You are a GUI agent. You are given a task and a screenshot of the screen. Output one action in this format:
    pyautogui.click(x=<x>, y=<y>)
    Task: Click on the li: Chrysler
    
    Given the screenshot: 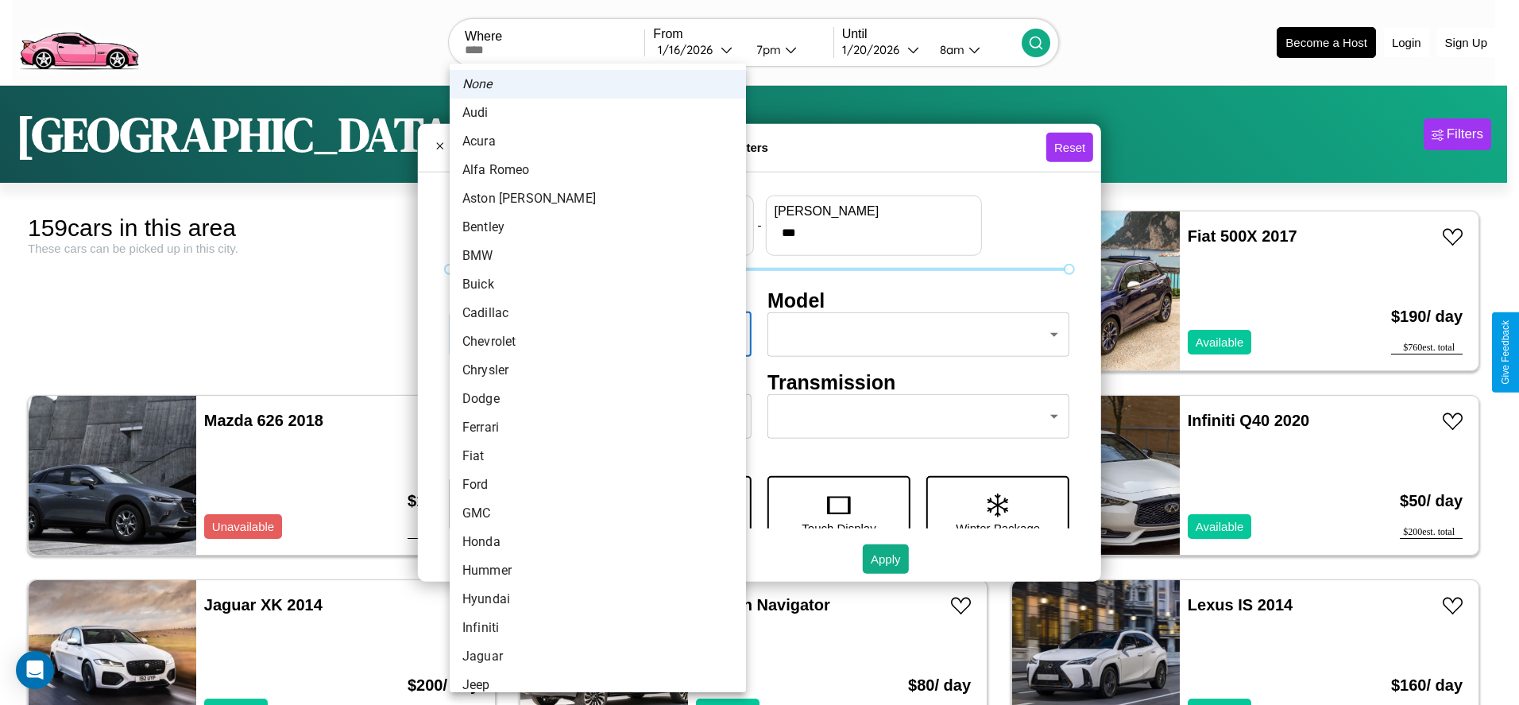 What is the action you would take?
    pyautogui.click(x=597, y=370)
    